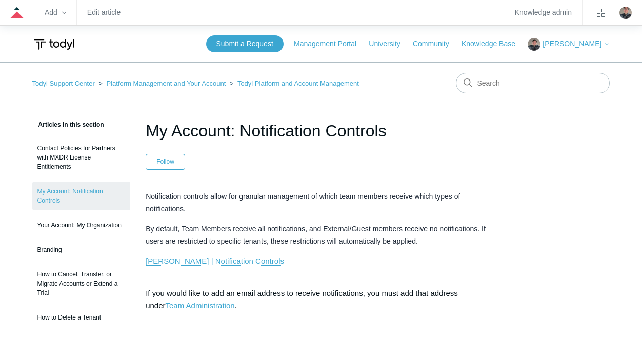 This screenshot has height=338, width=642. Describe the element at coordinates (68, 125) in the screenshot. I see `span: Articles in this section` at that location.